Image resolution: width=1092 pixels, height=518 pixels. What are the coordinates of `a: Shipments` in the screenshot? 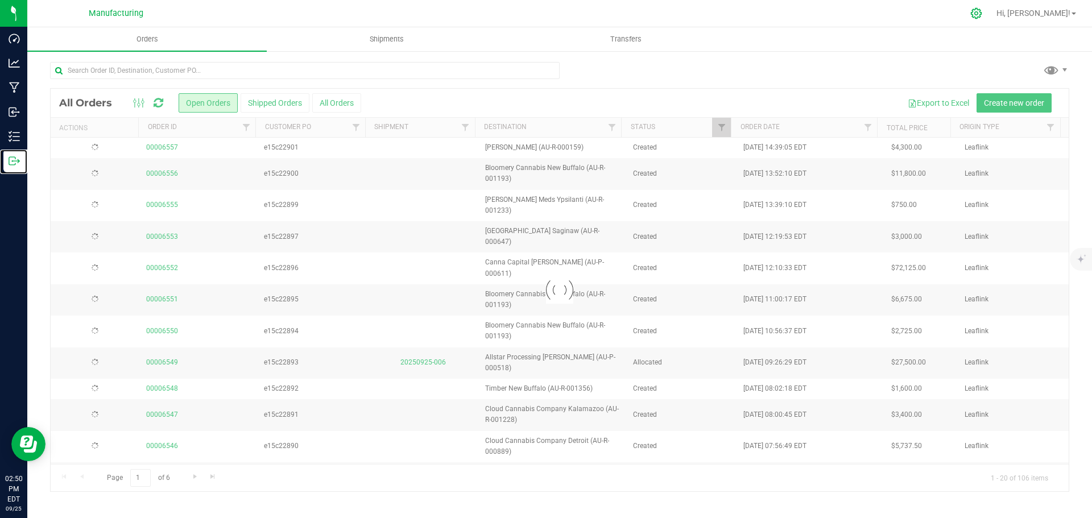 It's located at (386, 39).